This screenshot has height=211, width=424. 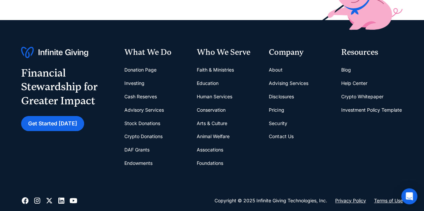 I want to click on div: Copyright © 2025 Infinite Giving Technologies, Inc., so click(x=271, y=201).